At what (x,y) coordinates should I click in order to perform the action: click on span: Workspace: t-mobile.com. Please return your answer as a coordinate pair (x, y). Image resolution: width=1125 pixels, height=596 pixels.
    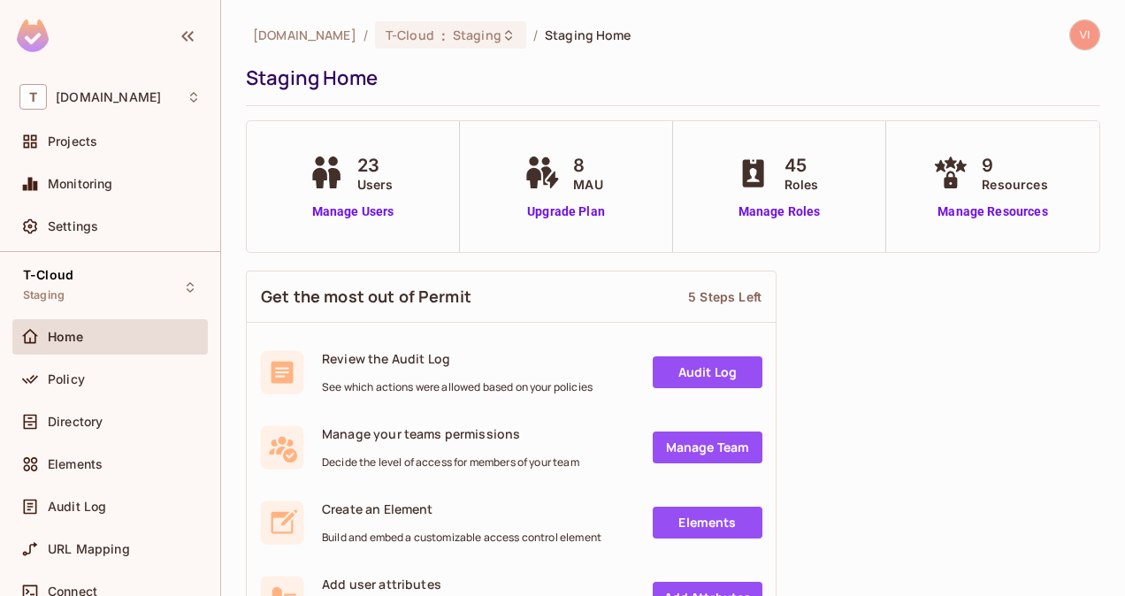
    Looking at the image, I should click on (108, 97).